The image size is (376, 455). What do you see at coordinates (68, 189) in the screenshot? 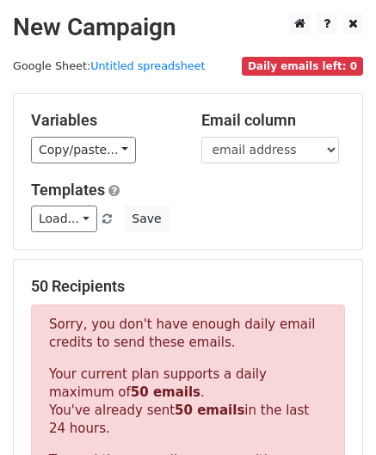
I see `a: Templates` at bounding box center [68, 189].